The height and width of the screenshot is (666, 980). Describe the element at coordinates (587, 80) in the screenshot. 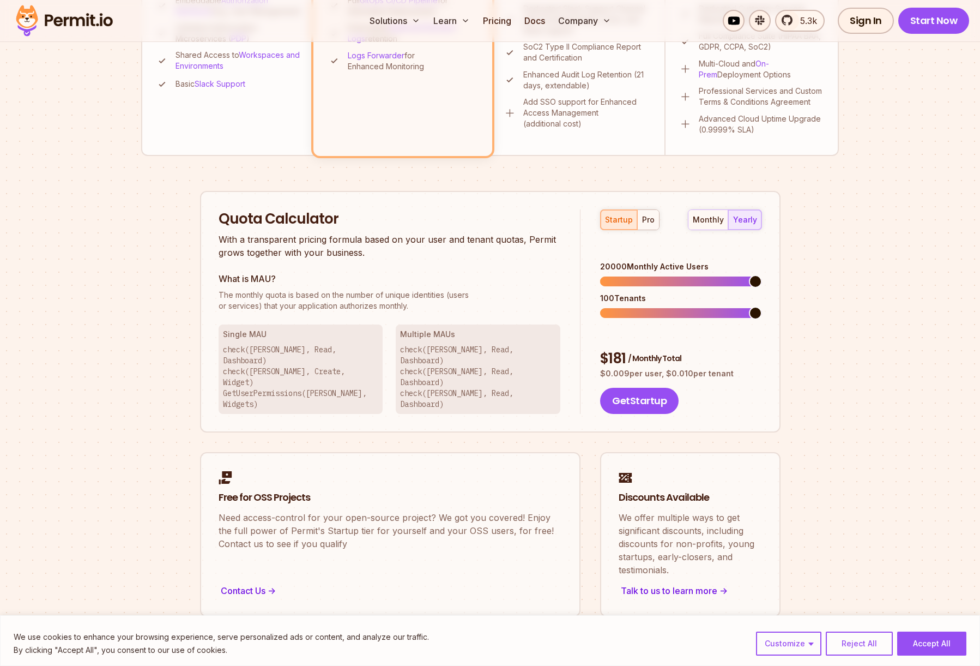

I see `p: Enhanced Audit Log Retention (21 days, extendable)` at that location.